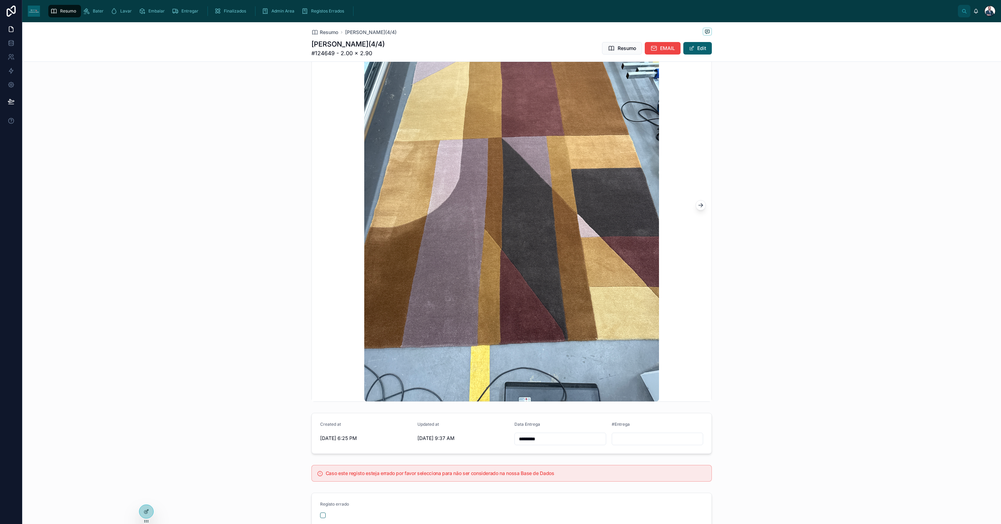 The image size is (1001, 524). What do you see at coordinates (697, 48) in the screenshot?
I see `button: Edit` at bounding box center [697, 48].